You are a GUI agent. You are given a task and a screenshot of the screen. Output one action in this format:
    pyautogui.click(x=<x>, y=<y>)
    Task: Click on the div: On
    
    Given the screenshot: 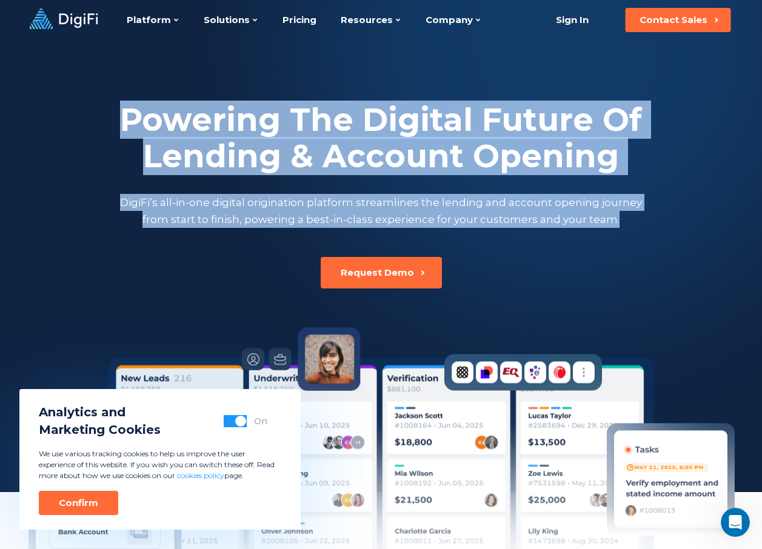 What is the action you would take?
    pyautogui.click(x=261, y=421)
    